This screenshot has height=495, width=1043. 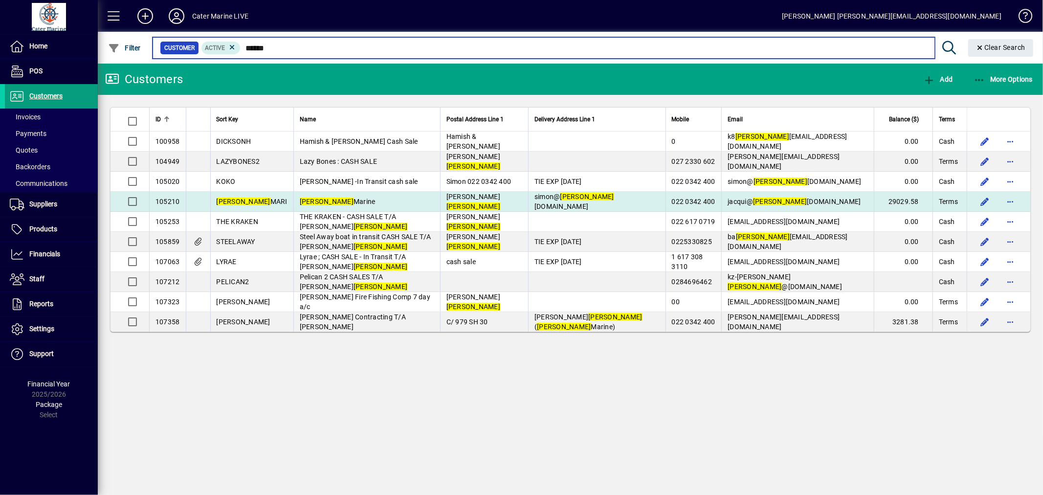 What do you see at coordinates (565, 119) in the screenshot?
I see `span: Delivery Address Line 1` at bounding box center [565, 119].